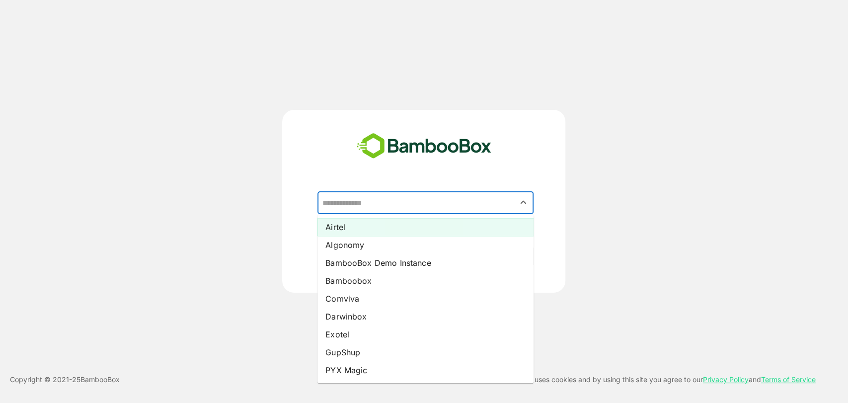  I want to click on button: Close, so click(523, 202).